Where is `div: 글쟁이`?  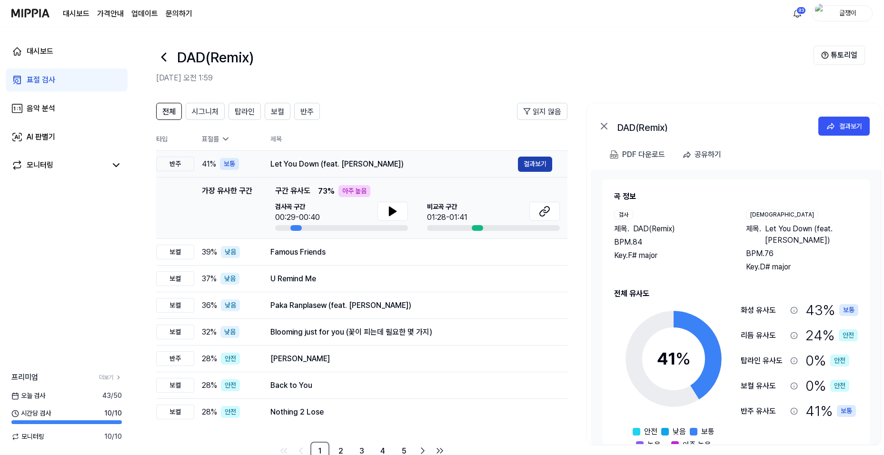
div: 글쟁이 is located at coordinates (848, 13).